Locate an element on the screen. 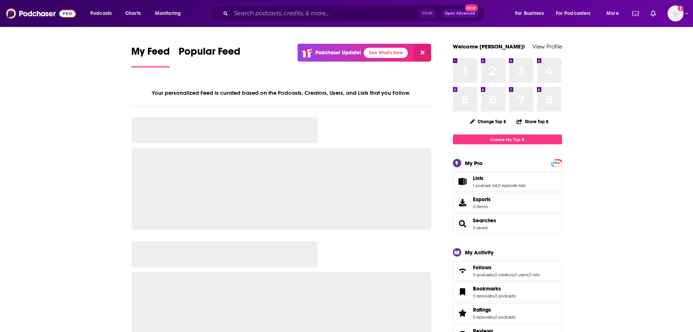  input: Search podcasts, credits, & more... is located at coordinates (325, 13).